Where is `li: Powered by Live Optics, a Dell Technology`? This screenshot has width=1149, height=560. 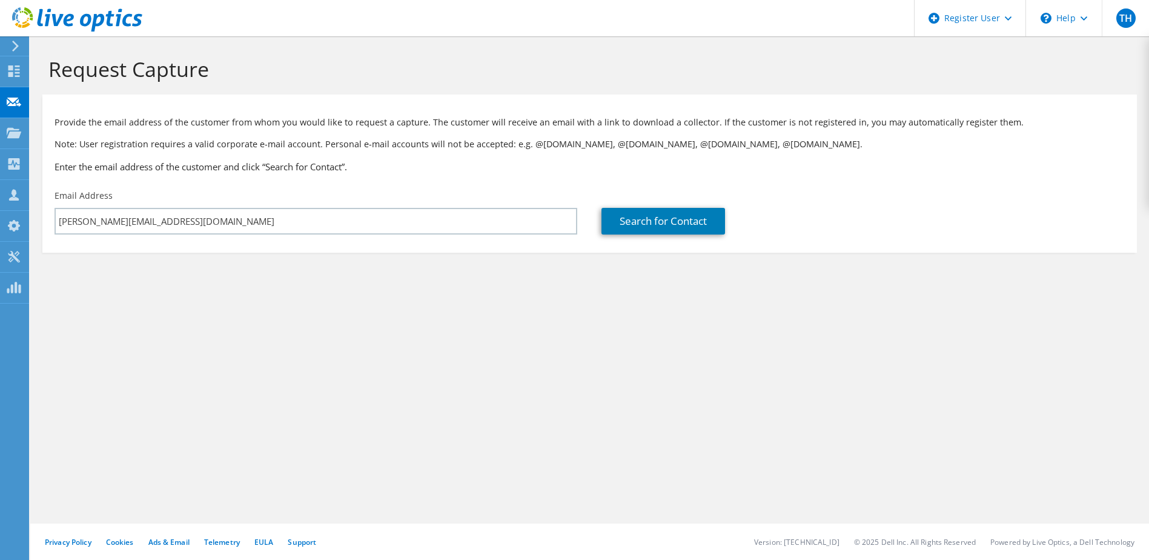
li: Powered by Live Optics, a Dell Technology is located at coordinates (1062, 542).